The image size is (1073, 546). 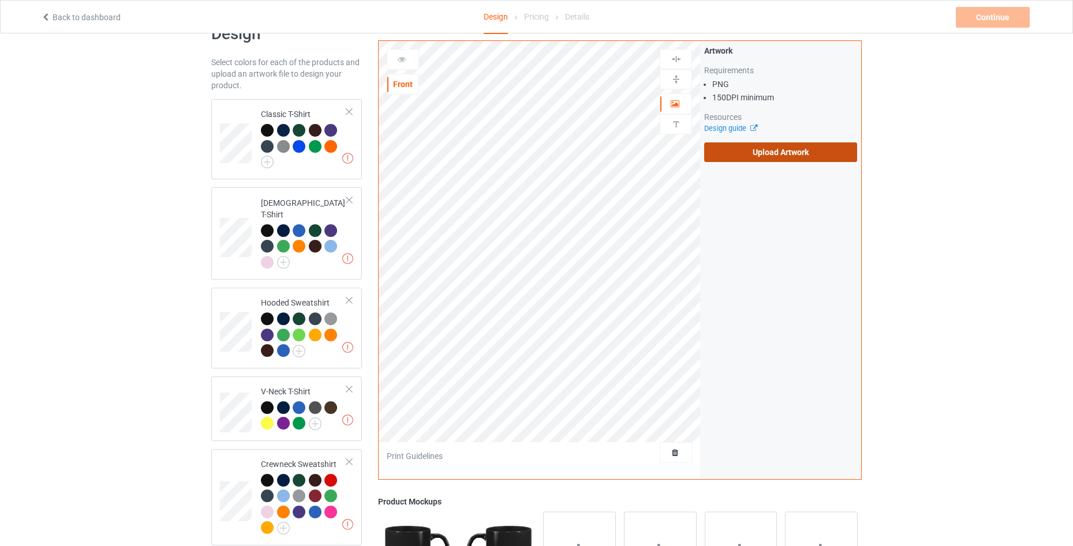 What do you see at coordinates (780, 70) in the screenshot?
I see `div: Requirements` at bounding box center [780, 70].